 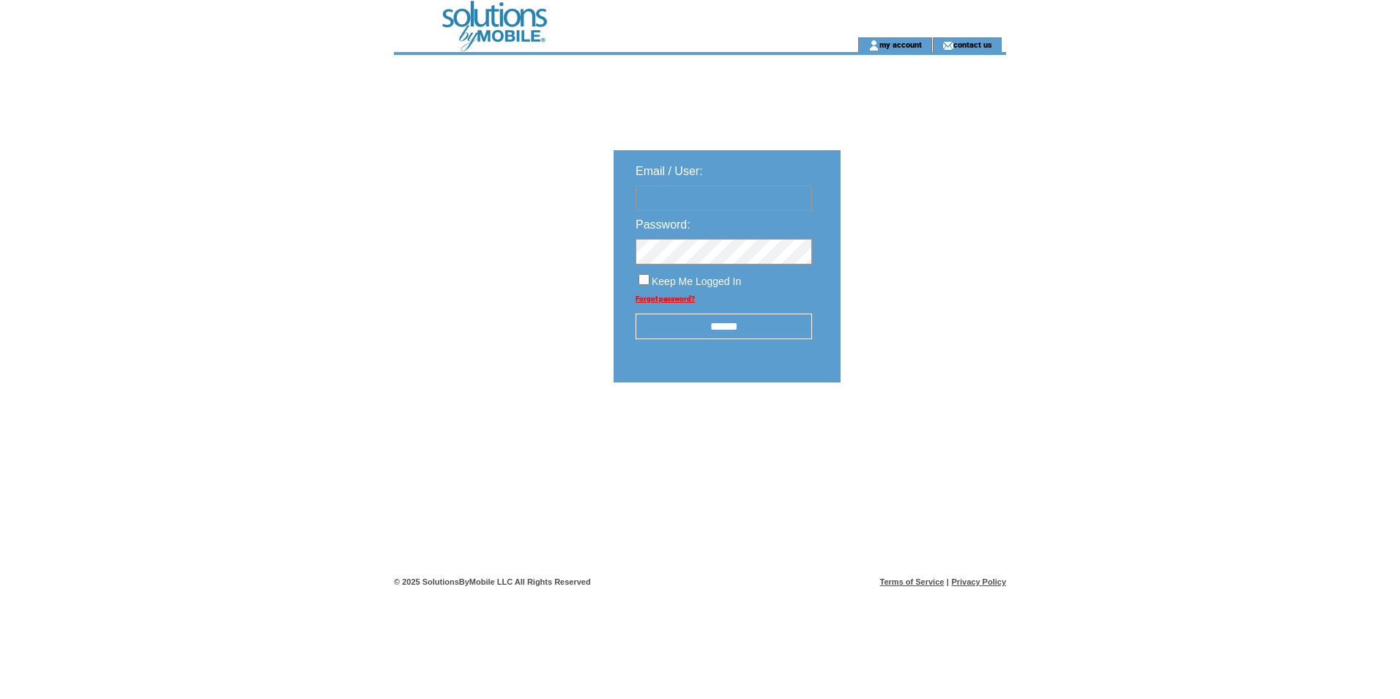 What do you see at coordinates (979, 582) in the screenshot?
I see `a: Privacy Policy` at bounding box center [979, 582].